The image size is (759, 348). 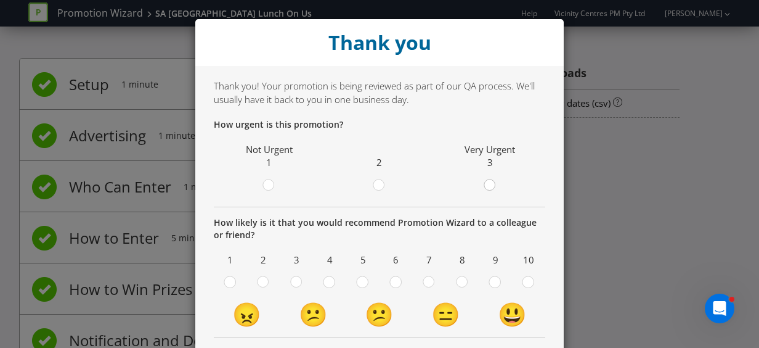 I want to click on span: 4, so click(x=330, y=259).